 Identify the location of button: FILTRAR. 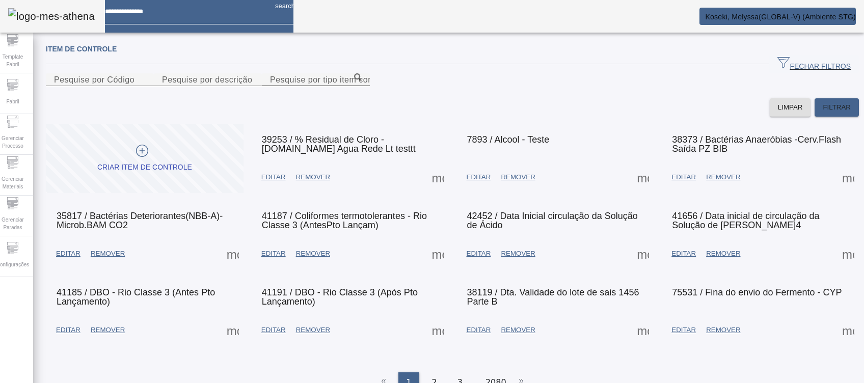
(837, 108).